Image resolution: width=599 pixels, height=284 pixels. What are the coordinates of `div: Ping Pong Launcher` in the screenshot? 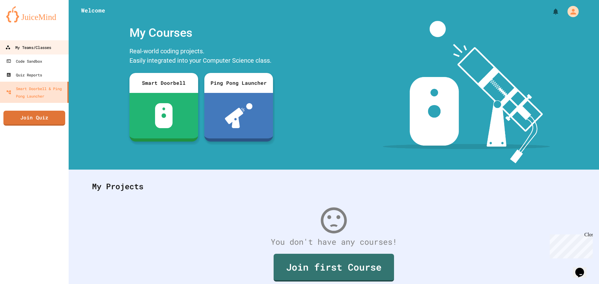 It's located at (239, 83).